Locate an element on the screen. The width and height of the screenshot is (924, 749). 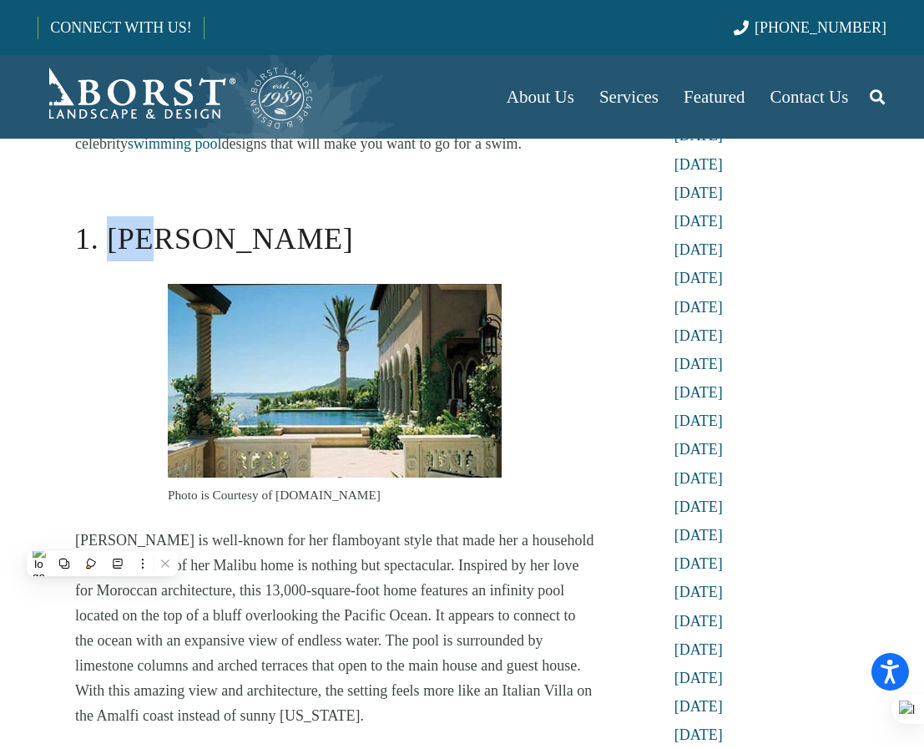
span: Services is located at coordinates (629, 97).